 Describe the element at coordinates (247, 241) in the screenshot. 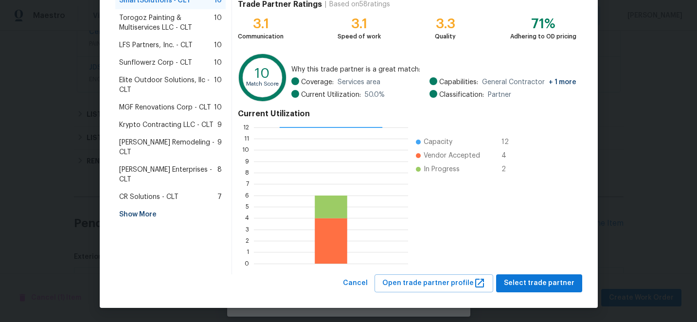

I see `text: 2` at that location.